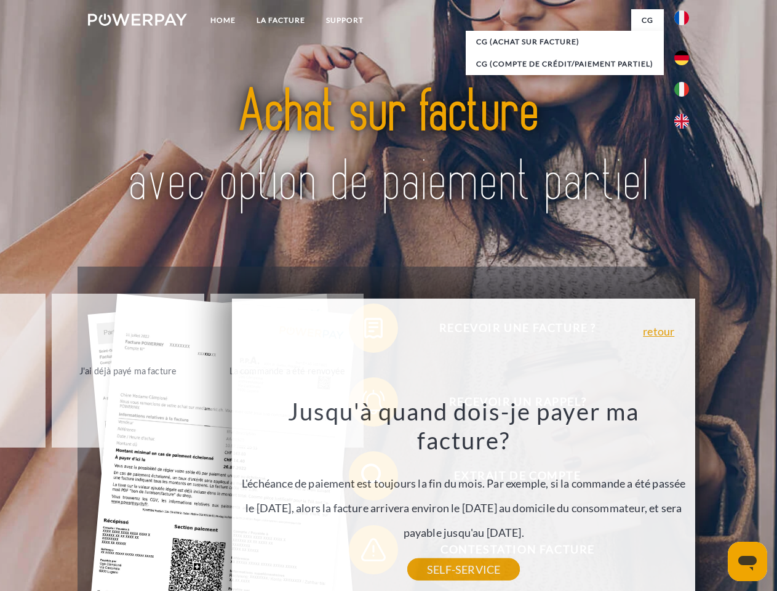 Image resolution: width=777 pixels, height=591 pixels. What do you see at coordinates (463, 569) in the screenshot?
I see `a: SELF-SERVICE` at bounding box center [463, 569].